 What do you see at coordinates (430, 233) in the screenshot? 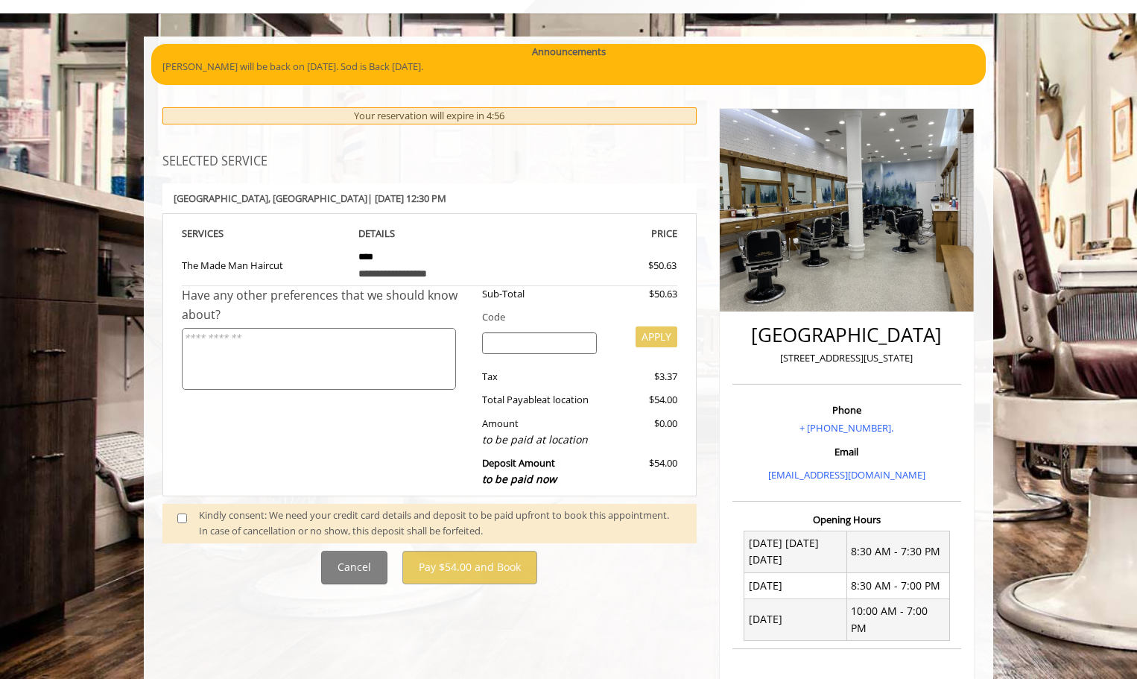
I see `th: DETAILS` at bounding box center [430, 233].